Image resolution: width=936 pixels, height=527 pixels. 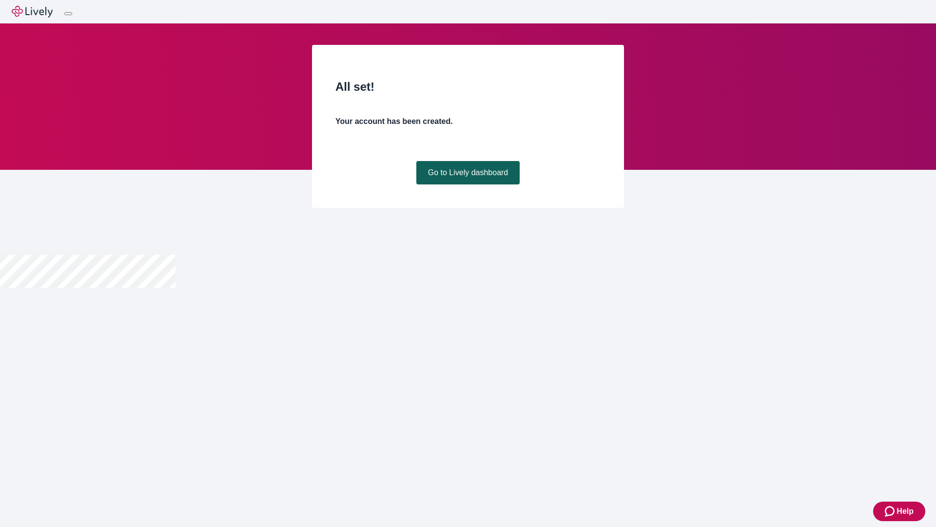 What do you see at coordinates (891, 511) in the screenshot?
I see `svg: Zendesk support icon` at bounding box center [891, 511].